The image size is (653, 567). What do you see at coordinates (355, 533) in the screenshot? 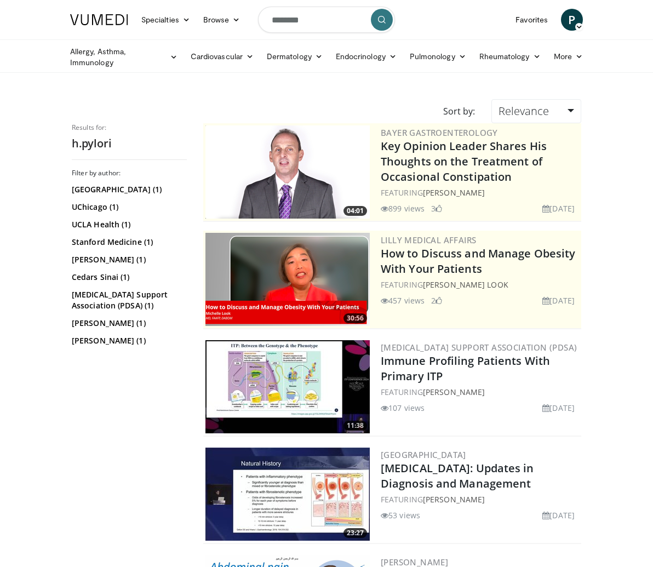
I see `span: 23:27` at bounding box center [355, 533].